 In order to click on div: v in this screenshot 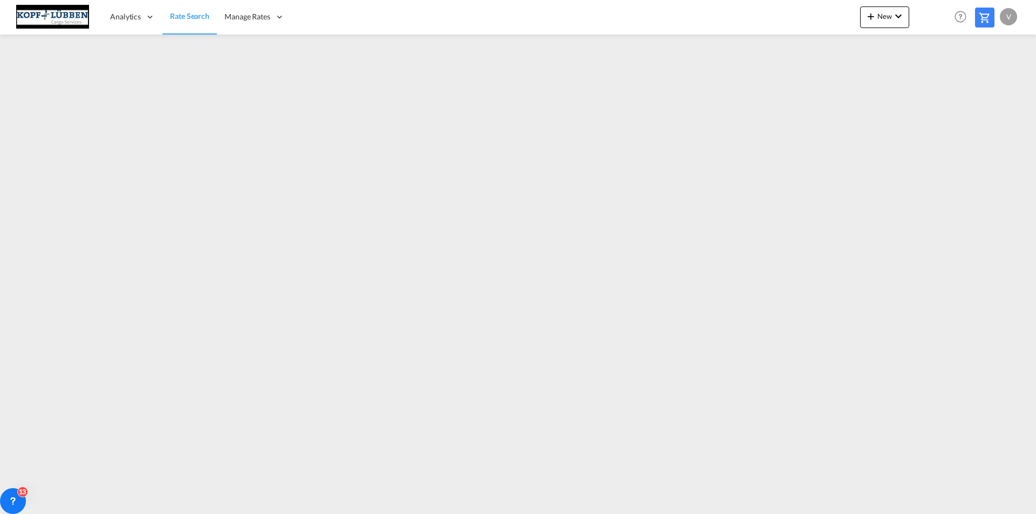, I will do `click(1008, 17)`.